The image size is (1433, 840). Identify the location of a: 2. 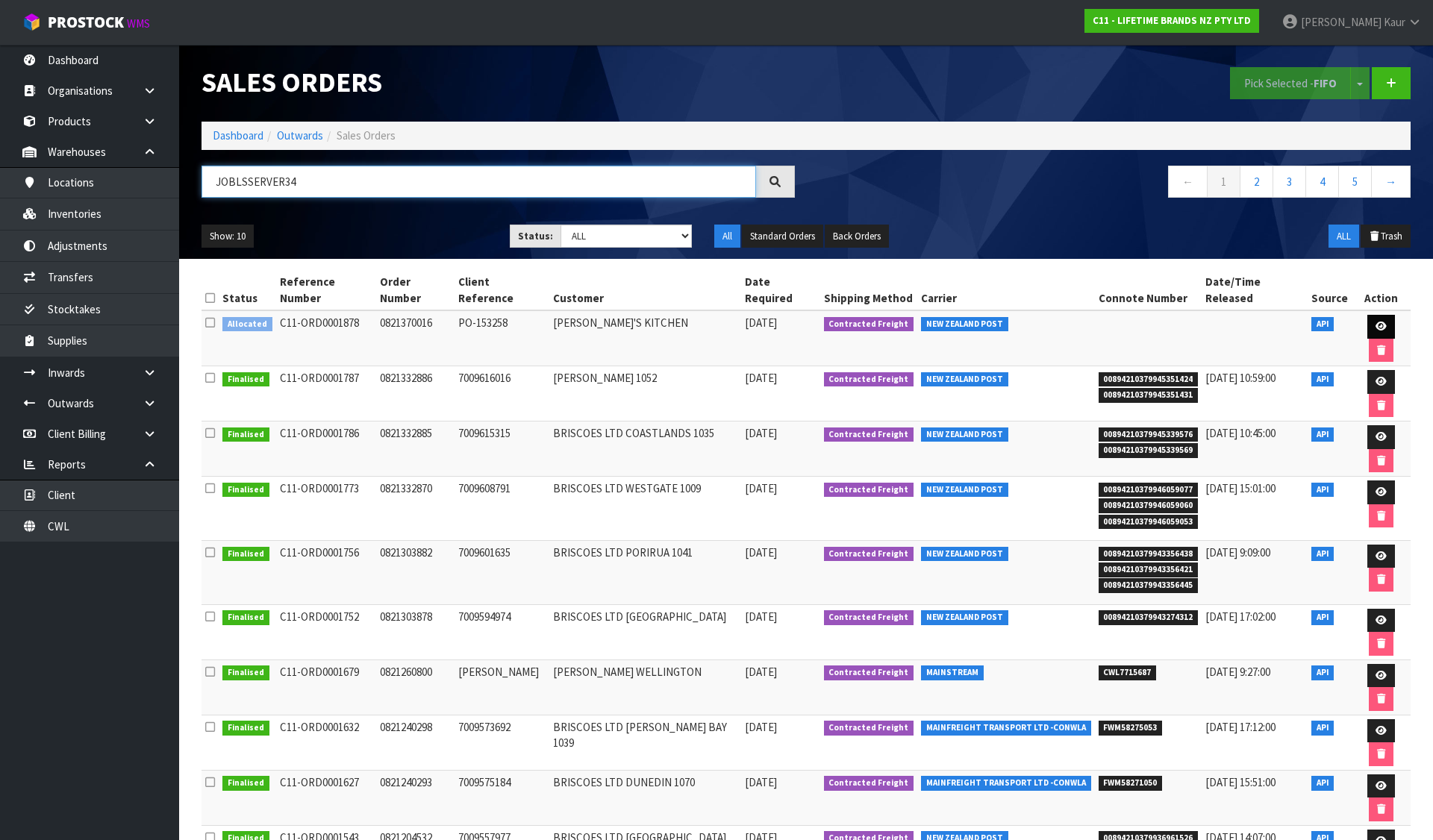
(1256, 181).